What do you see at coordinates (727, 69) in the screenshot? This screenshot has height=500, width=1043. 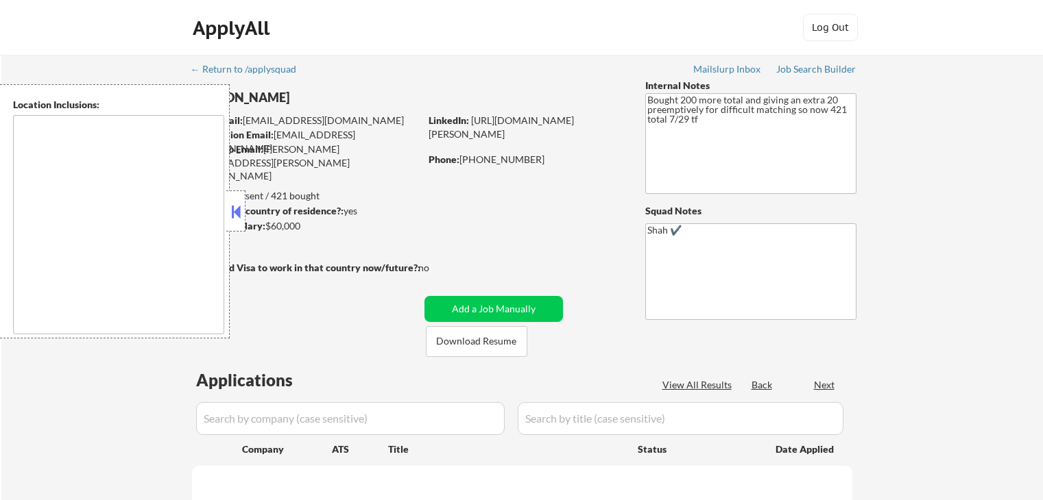 I see `div: Mailslurp Inbox` at bounding box center [727, 69].